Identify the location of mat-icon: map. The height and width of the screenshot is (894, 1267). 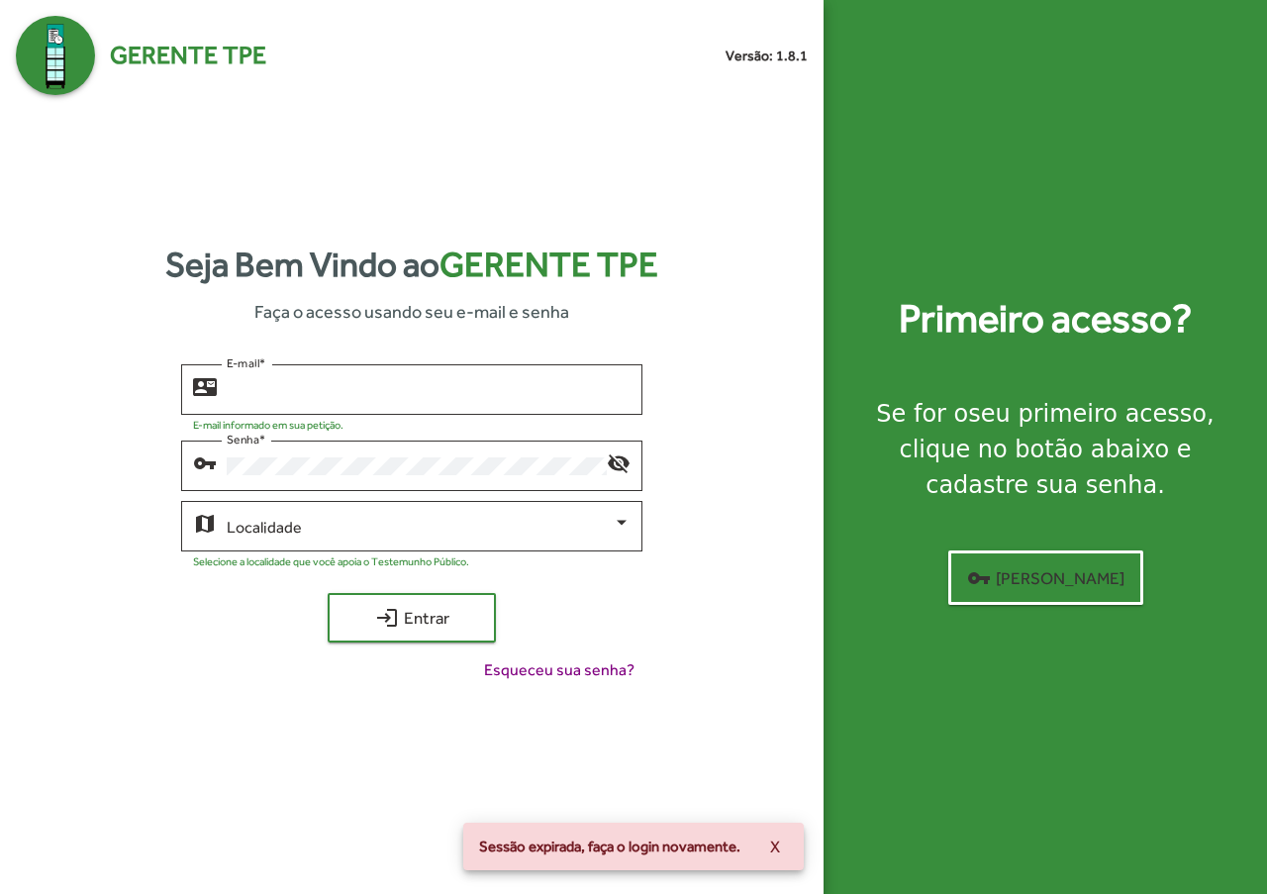
(205, 523).